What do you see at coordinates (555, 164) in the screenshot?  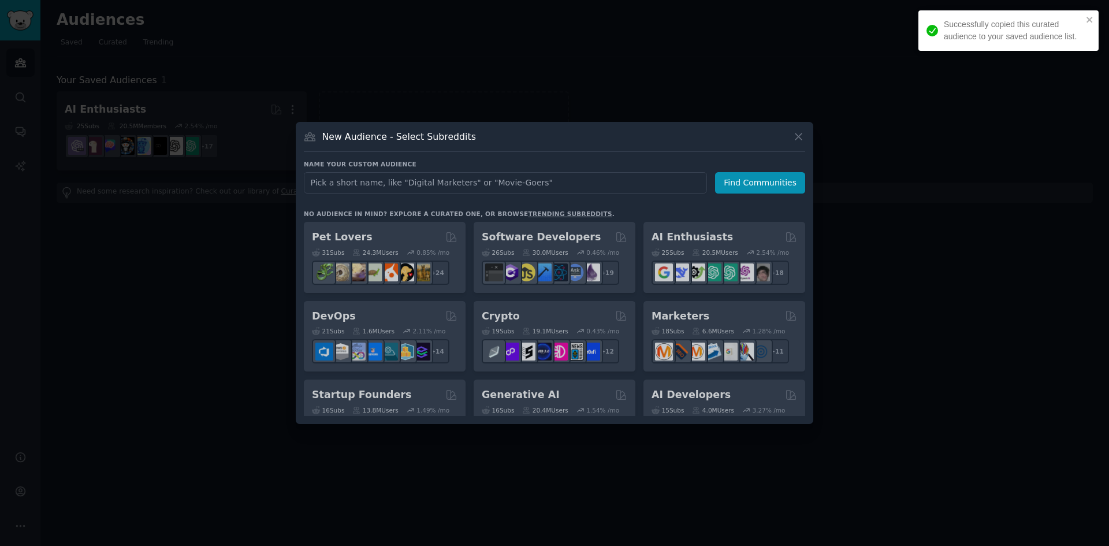 I see `h3: Name your custom audience` at bounding box center [555, 164].